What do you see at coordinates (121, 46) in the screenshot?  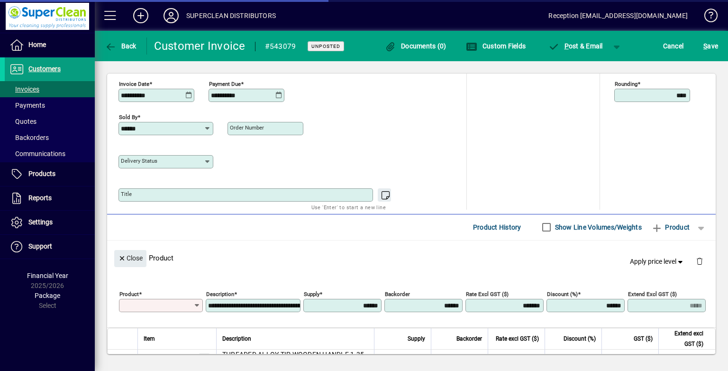 I see `app-page-header-button: Back` at bounding box center [121, 46].